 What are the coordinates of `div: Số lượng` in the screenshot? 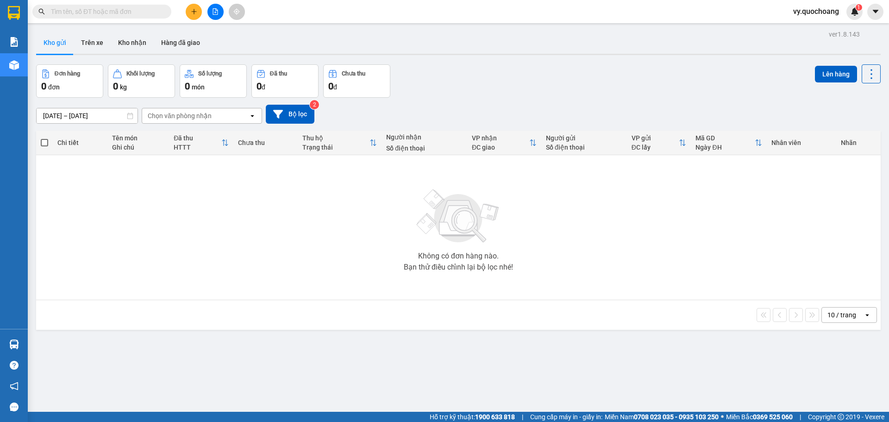 It's located at (210, 74).